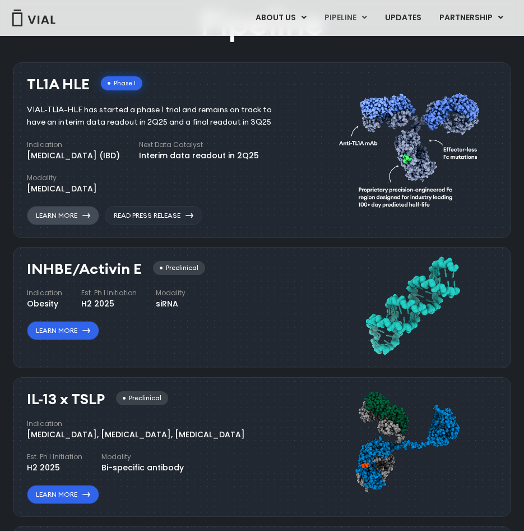 The width and height of the screenshot is (524, 531). Describe the element at coordinates (281, 18) in the screenshot. I see `a: ABOUT USMenu Toggle` at that location.